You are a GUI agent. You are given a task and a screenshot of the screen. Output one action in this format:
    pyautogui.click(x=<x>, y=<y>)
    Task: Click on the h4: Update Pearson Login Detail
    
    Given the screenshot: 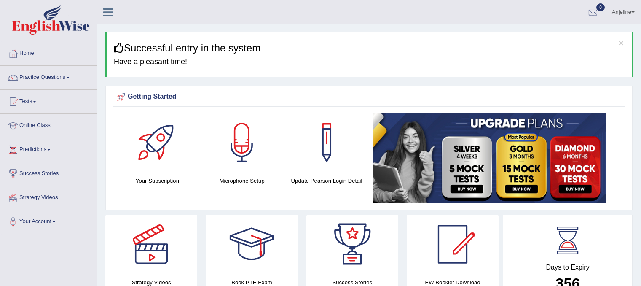 What is the action you would take?
    pyautogui.click(x=327, y=180)
    